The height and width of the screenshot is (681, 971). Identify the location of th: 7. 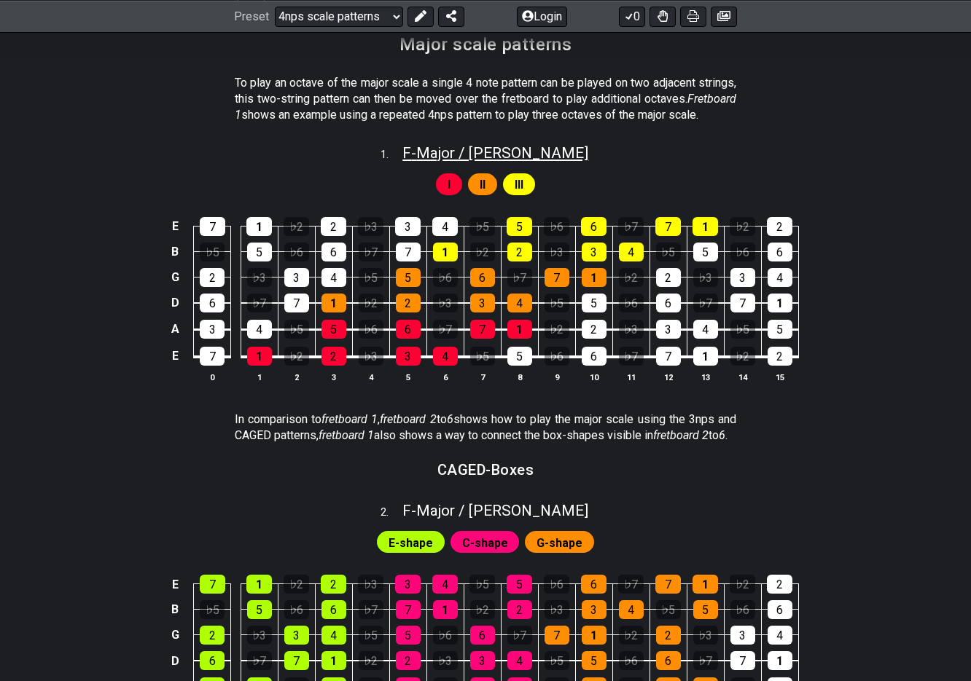
(482, 377).